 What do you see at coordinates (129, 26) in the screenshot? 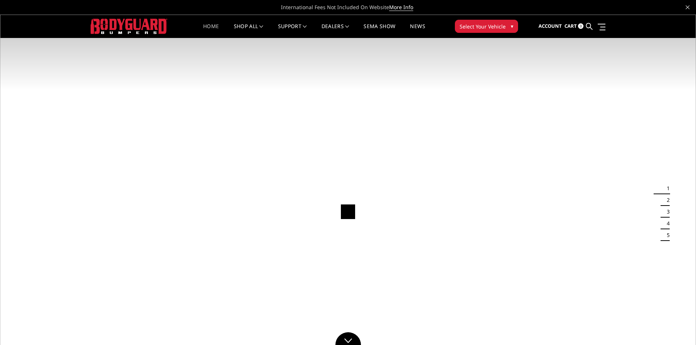
I see `img: BODYGUARD BUMPERS` at bounding box center [129, 26].